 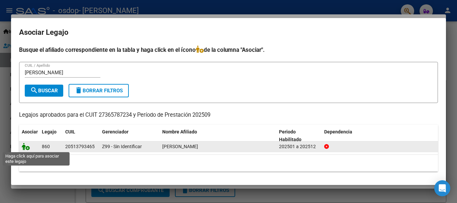 I want to click on mat-icon: delete, so click(x=79, y=90).